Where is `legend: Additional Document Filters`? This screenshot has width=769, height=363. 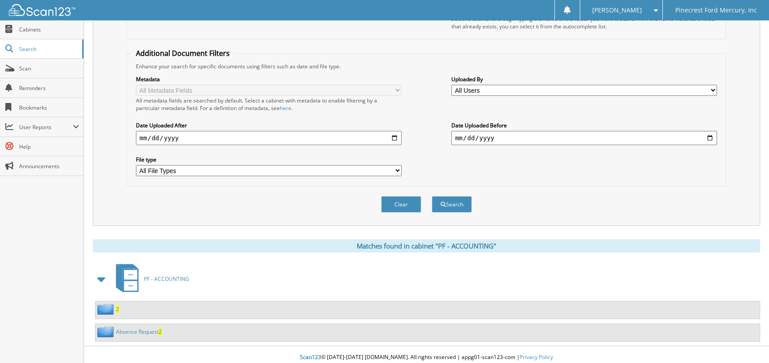 legend: Additional Document Filters is located at coordinates (183, 53).